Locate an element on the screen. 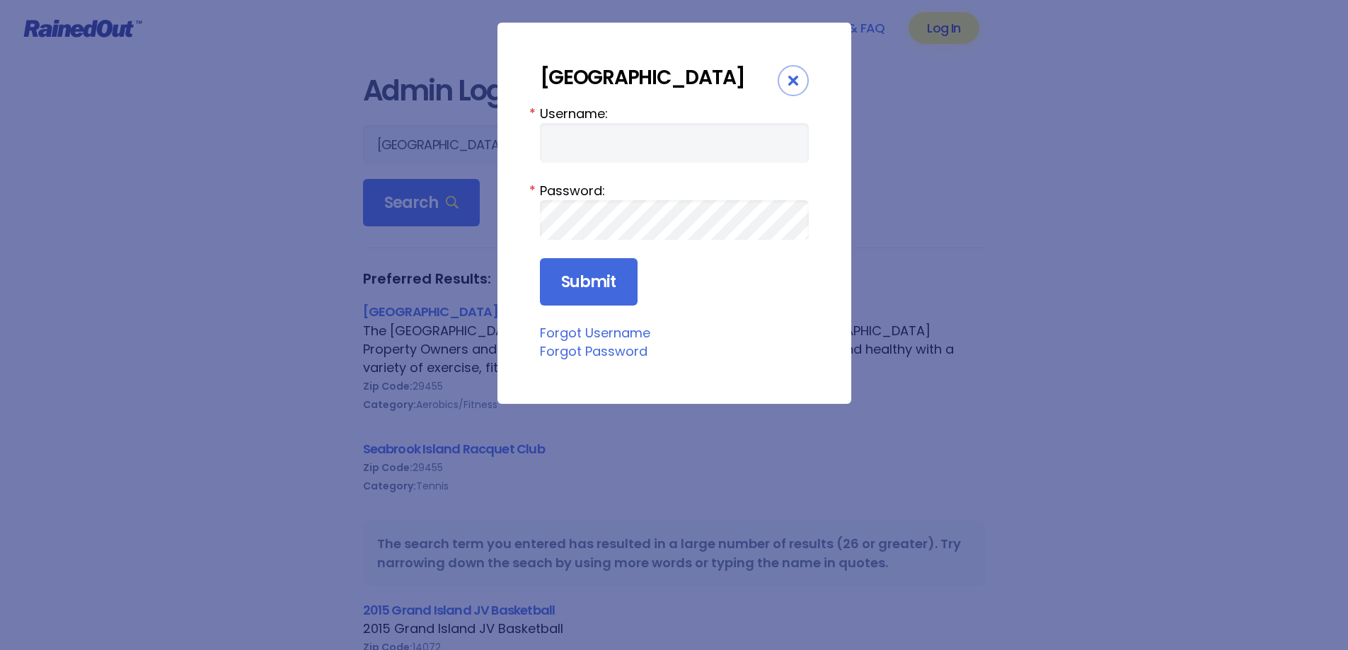  div: Close is located at coordinates (793, 81).